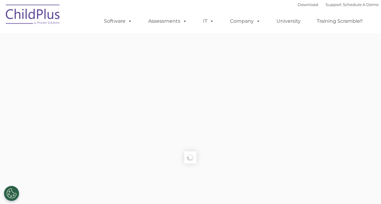 This screenshot has height=204, width=381. What do you see at coordinates (209, 21) in the screenshot?
I see `a: IT` at bounding box center [209, 21].